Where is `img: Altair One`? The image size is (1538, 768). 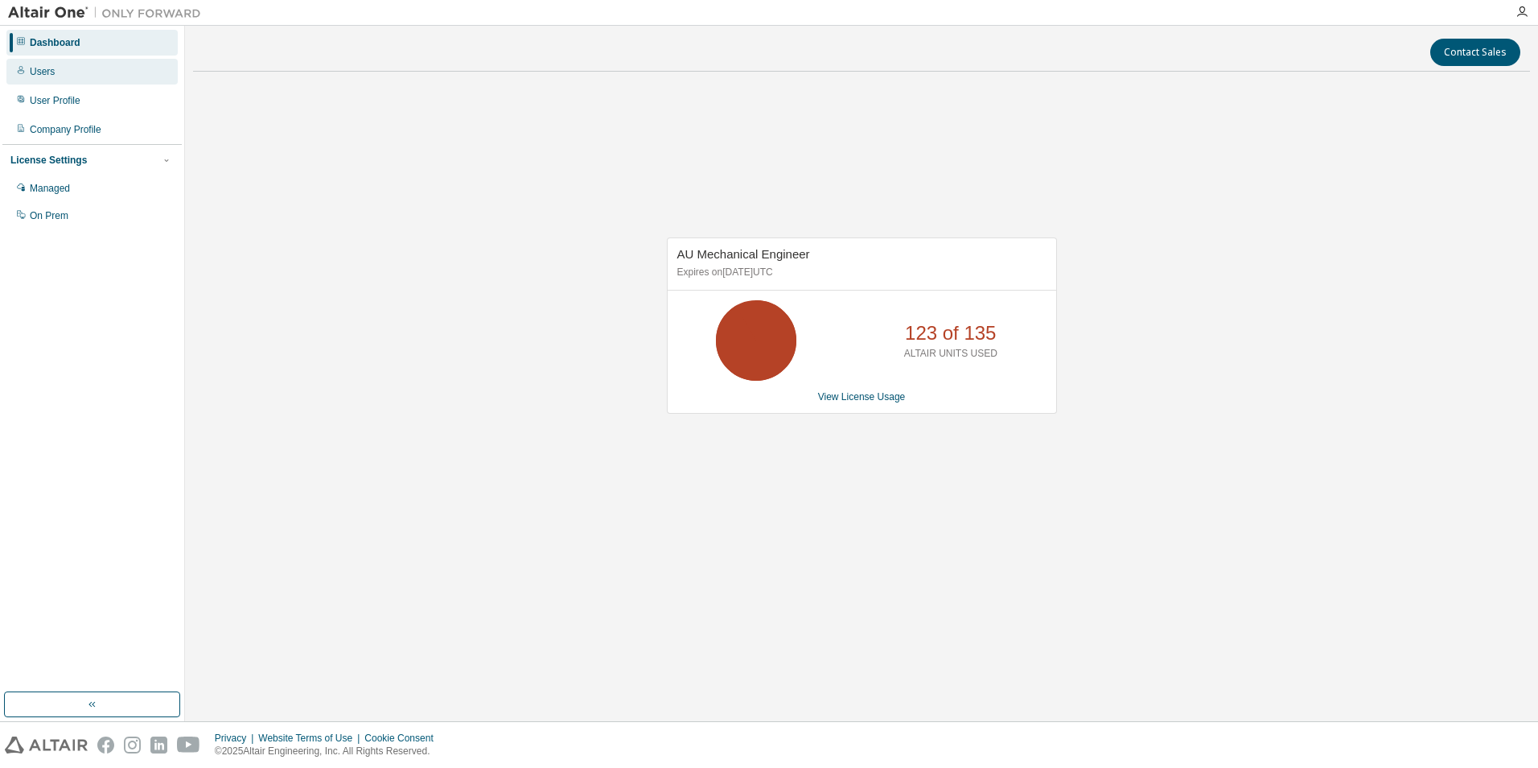 img: Altair One is located at coordinates (109, 13).